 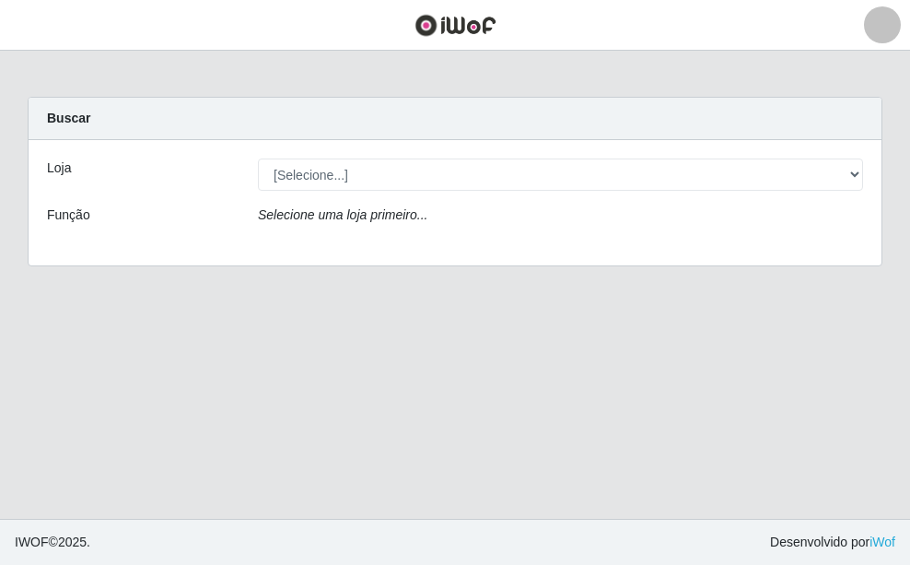 What do you see at coordinates (882, 542) in the screenshot?
I see `a: iWof` at bounding box center [882, 542].